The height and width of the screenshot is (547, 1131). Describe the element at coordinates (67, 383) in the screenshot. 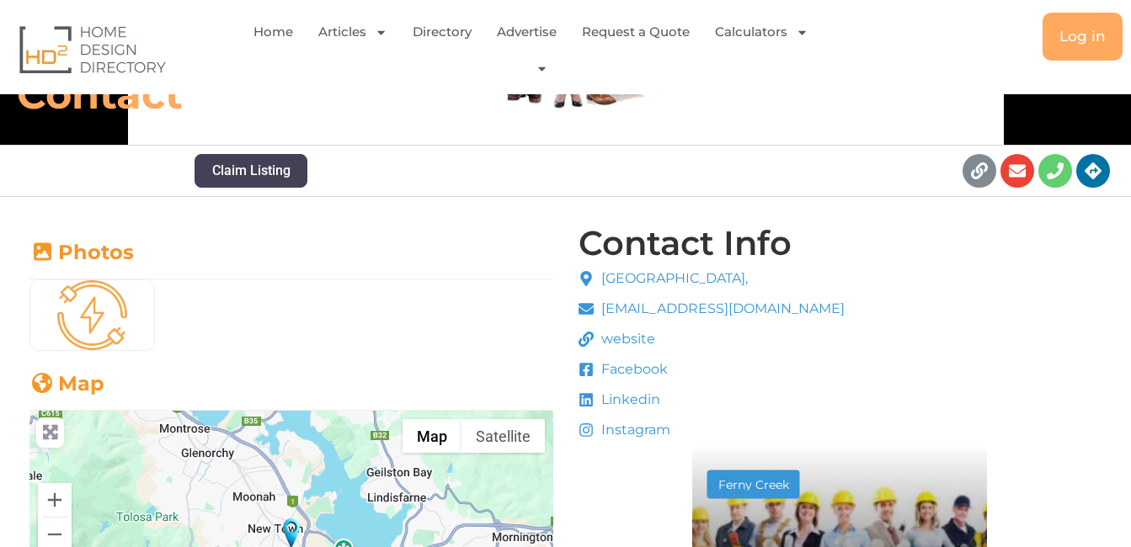

I see `a: Map` at that location.